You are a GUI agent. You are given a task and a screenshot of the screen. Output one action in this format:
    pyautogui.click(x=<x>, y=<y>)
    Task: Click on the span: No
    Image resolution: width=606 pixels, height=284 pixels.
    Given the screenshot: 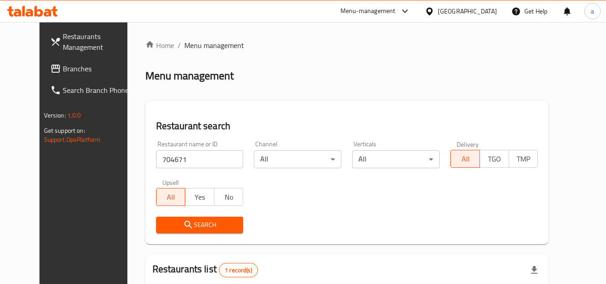 What is the action you would take?
    pyautogui.click(x=229, y=197)
    